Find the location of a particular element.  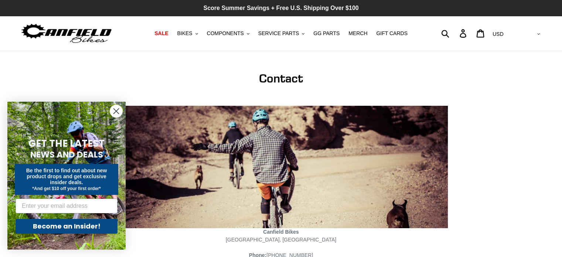

span: SALE is located at coordinates (161, 33).